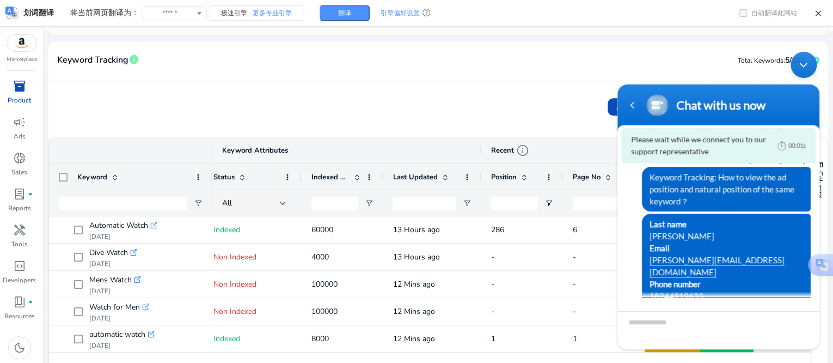 The width and height of the screenshot is (833, 363). What do you see at coordinates (19, 172) in the screenshot?
I see `p: Sales` at bounding box center [19, 172].